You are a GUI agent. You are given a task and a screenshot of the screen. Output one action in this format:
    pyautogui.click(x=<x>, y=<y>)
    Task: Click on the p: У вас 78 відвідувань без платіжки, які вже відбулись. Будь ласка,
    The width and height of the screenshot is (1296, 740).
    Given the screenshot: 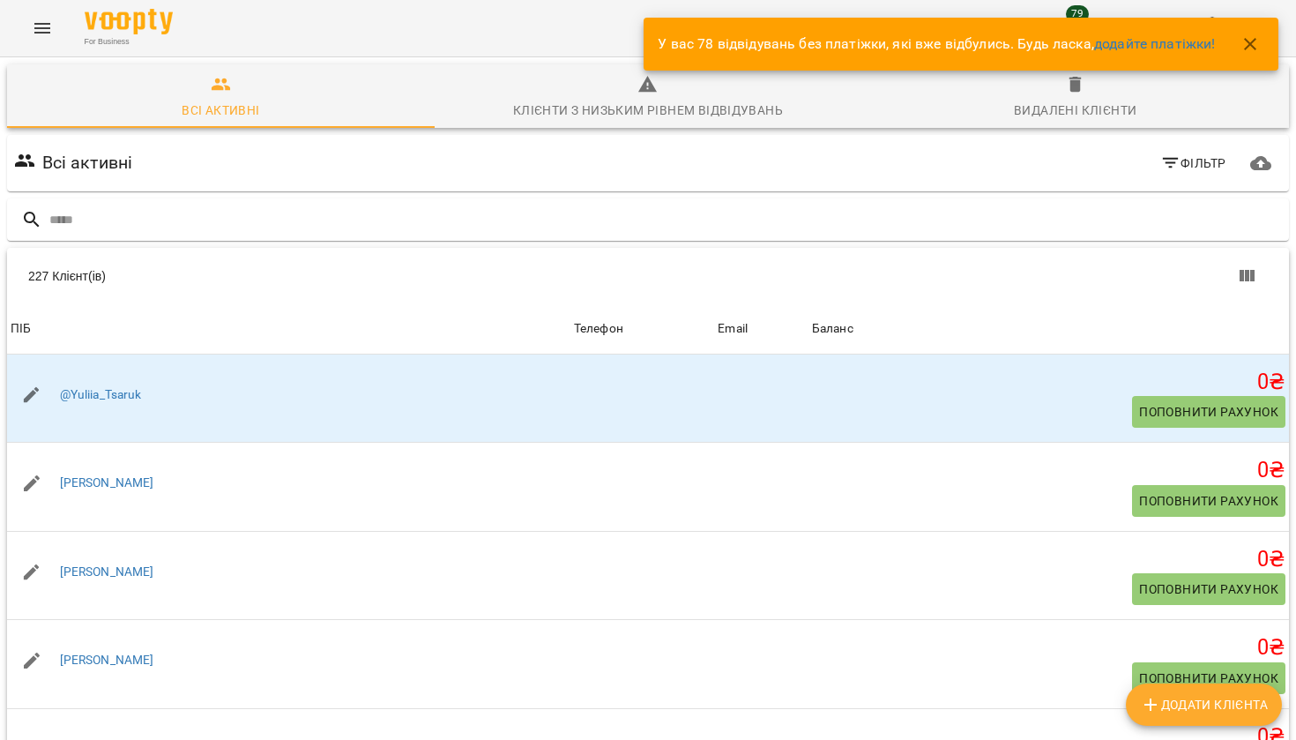 What is the action you would take?
    pyautogui.click(x=936, y=44)
    